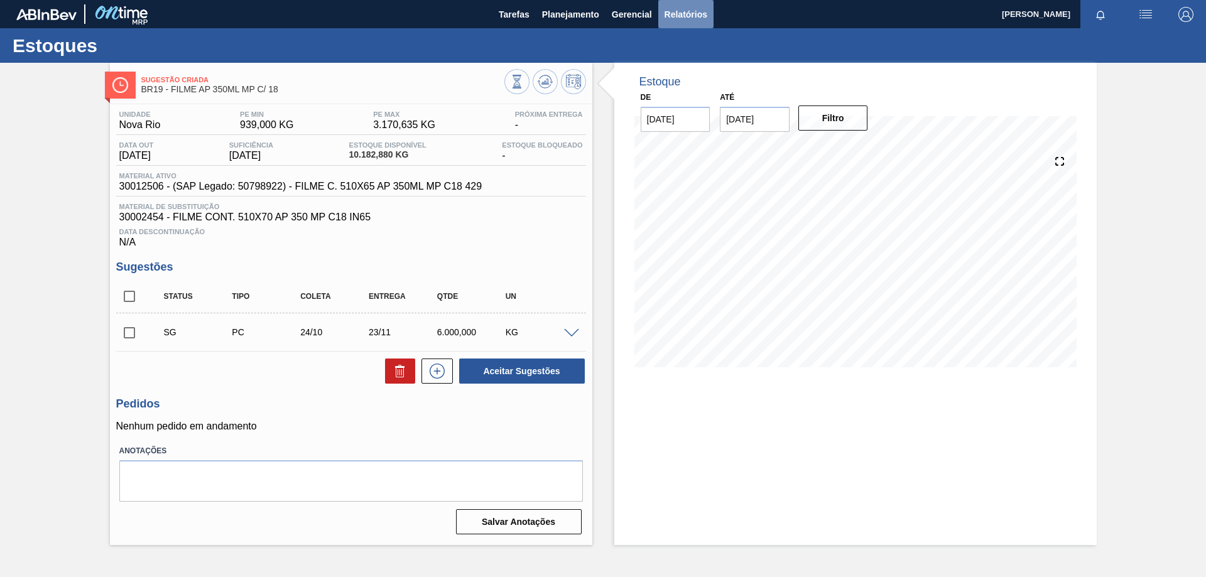  I want to click on label: Até, so click(727, 97).